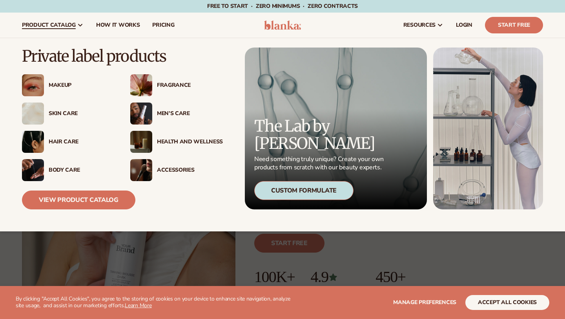  Describe the element at coordinates (122, 56) in the screenshot. I see `p: Private label products` at that location.